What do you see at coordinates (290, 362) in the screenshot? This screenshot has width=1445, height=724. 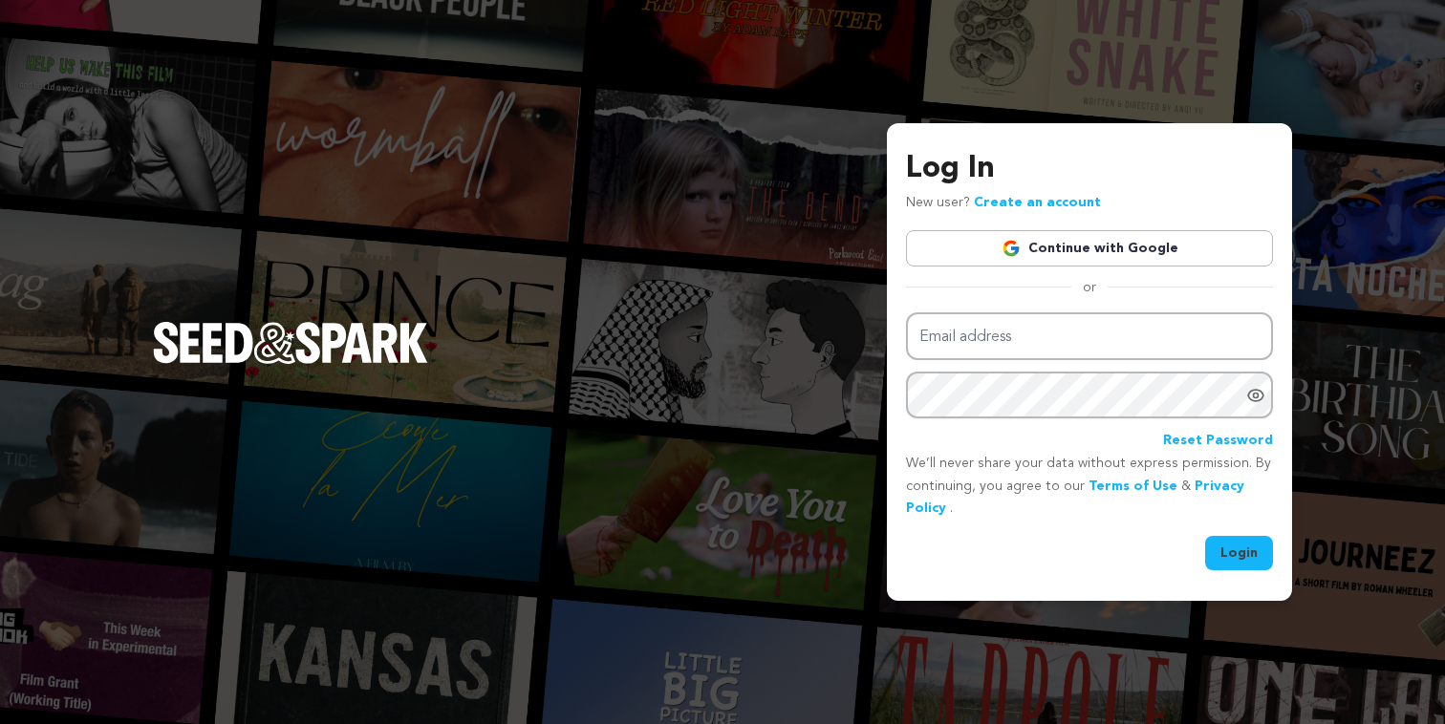 I see `a: Seed&Spark Homepage` at bounding box center [290, 362].